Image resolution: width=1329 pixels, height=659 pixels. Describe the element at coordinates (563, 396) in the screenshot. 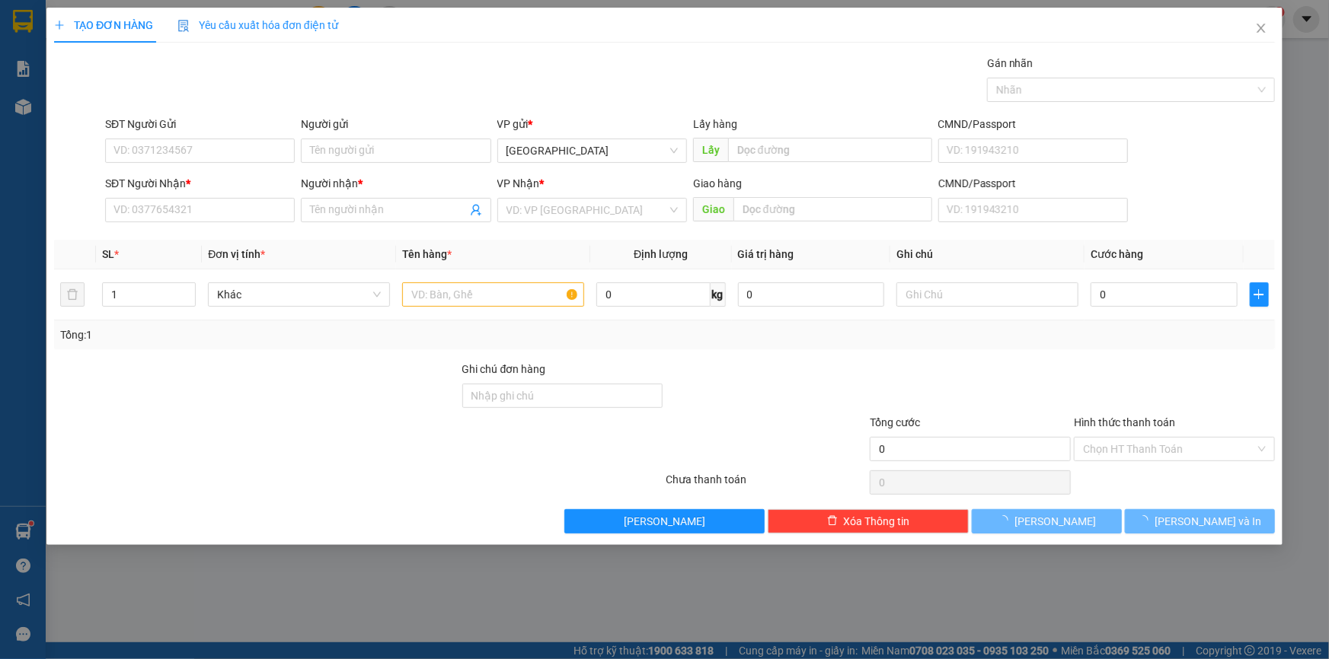

I see `input: Ghi chú đơn hàng` at that location.